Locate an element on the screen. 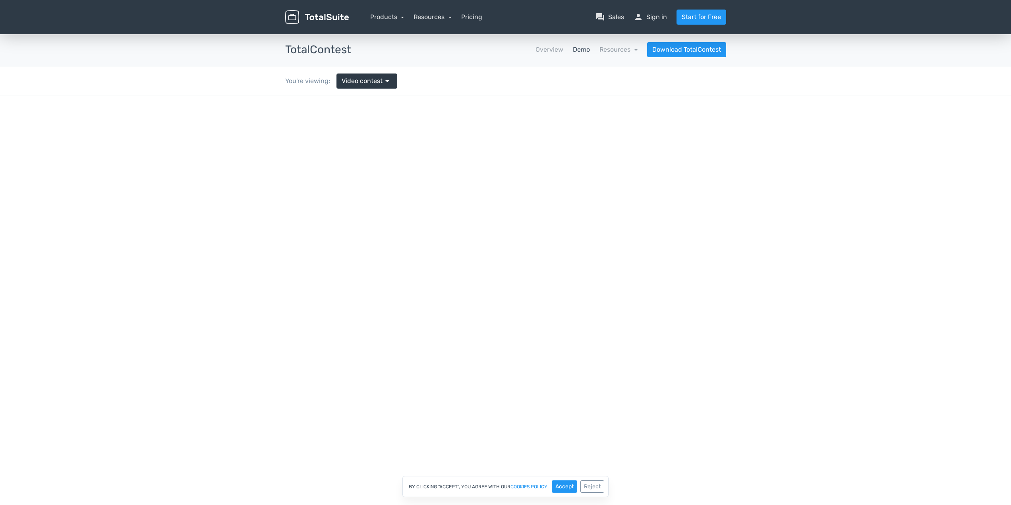  span: arrow_drop_down is located at coordinates (387, 81).